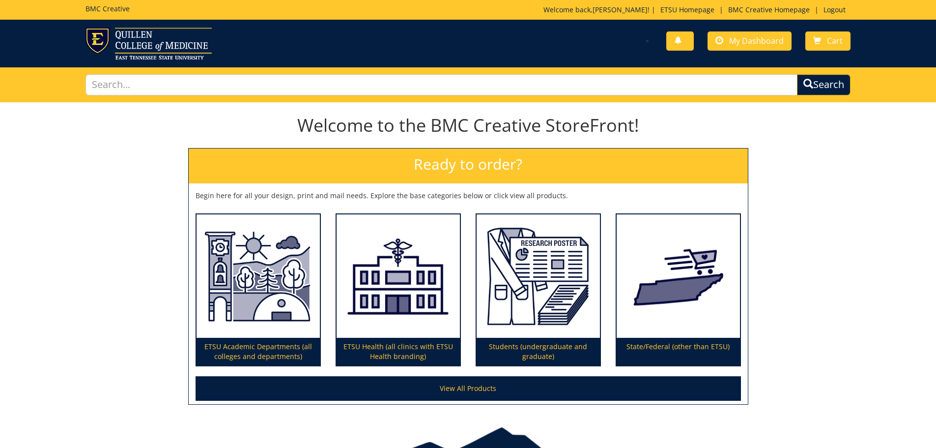  Describe the element at coordinates (823, 84) in the screenshot. I see `button: Search` at that location.